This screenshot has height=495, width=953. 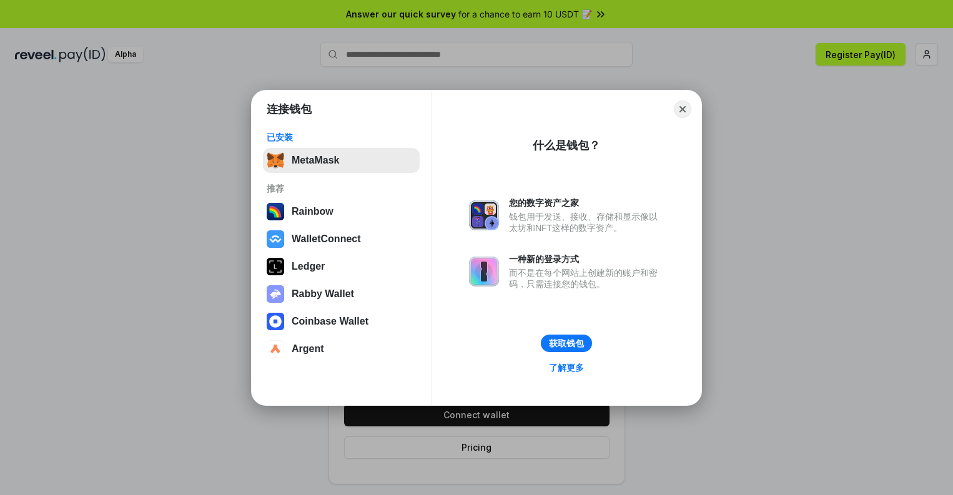 I want to click on img: svg+xml,%3Csvg%20width%3D%22120%22%20height%3D%22120%22%20viewBox%3D%220%200%20120%20120%22%20fil..., so click(x=275, y=212).